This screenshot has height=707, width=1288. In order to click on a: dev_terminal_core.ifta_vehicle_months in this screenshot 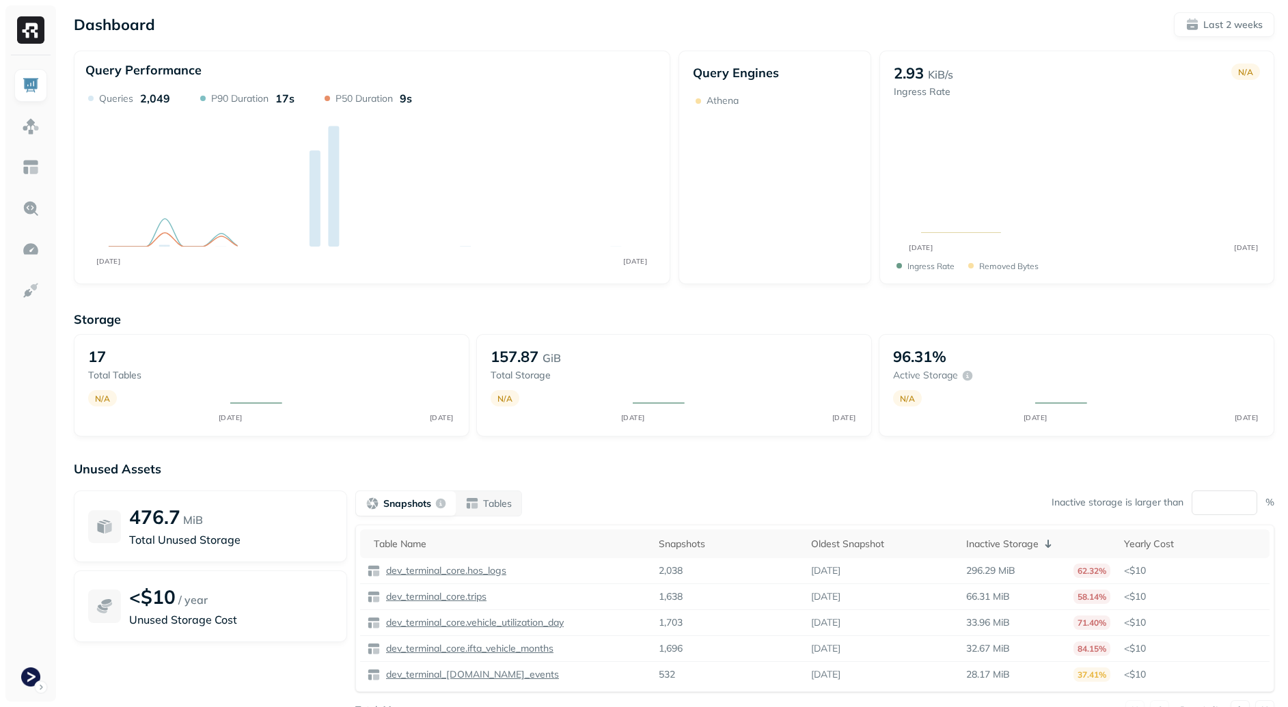, I will do `click(467, 649)`.